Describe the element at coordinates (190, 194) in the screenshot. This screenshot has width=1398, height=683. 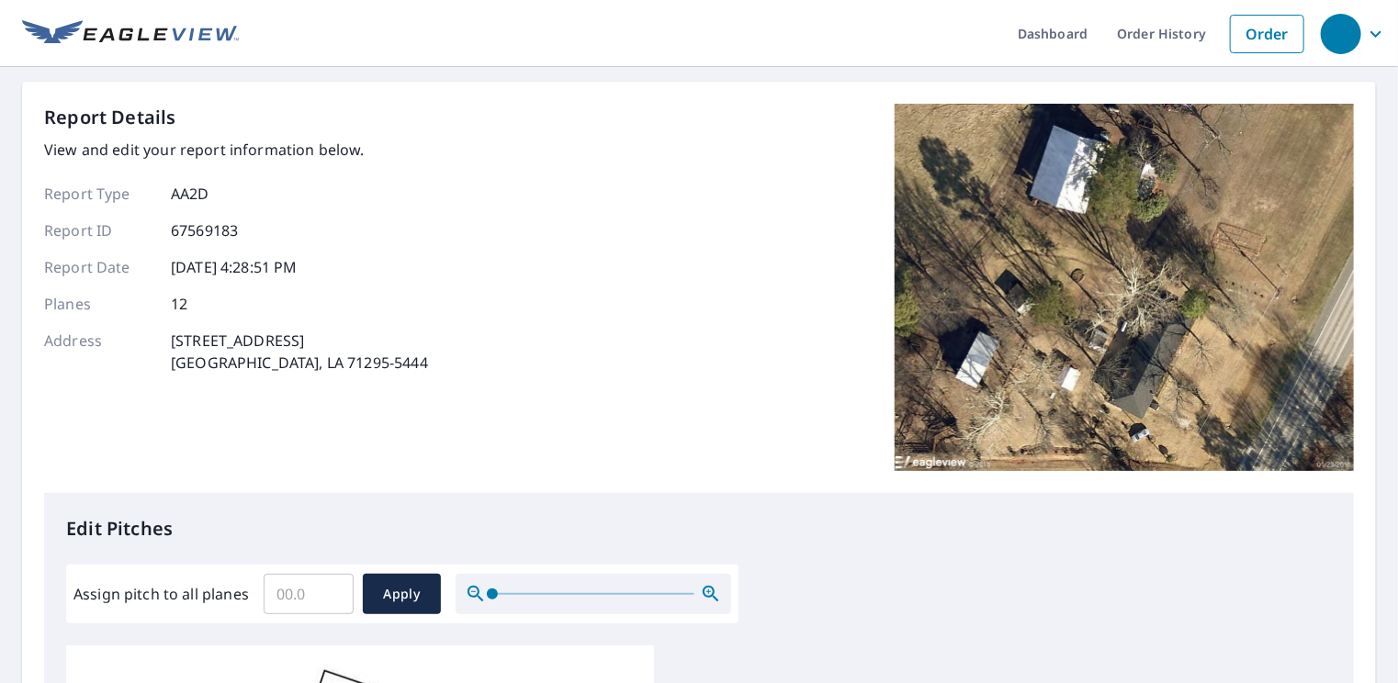
I see `p: AA2D` at that location.